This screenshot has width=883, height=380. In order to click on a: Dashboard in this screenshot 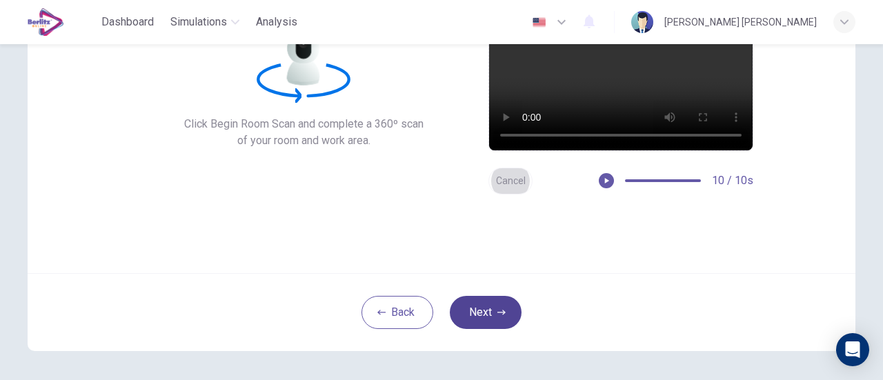, I will do `click(128, 22)`.